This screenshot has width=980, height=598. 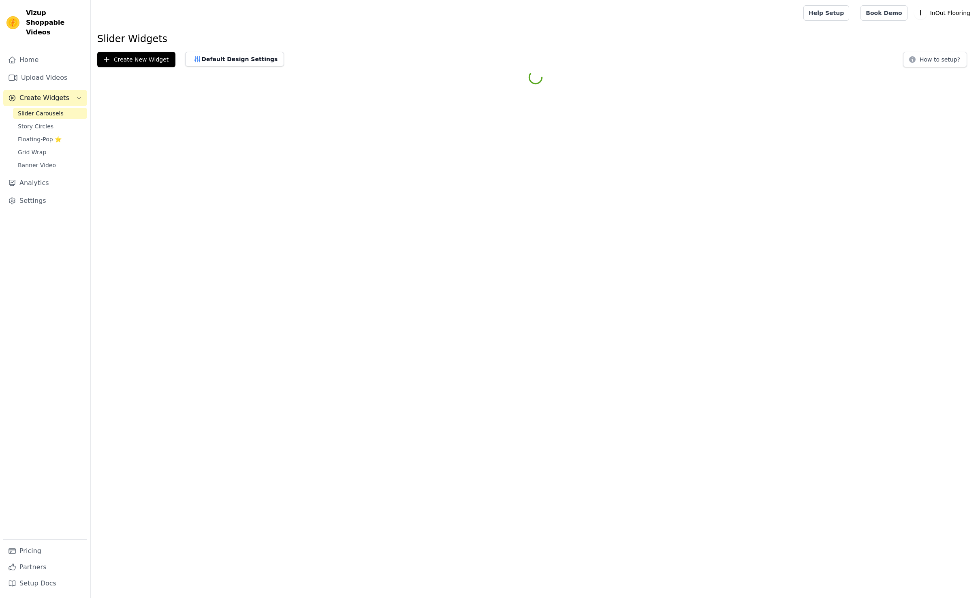 What do you see at coordinates (50, 165) in the screenshot?
I see `a: Banner Video` at bounding box center [50, 165].